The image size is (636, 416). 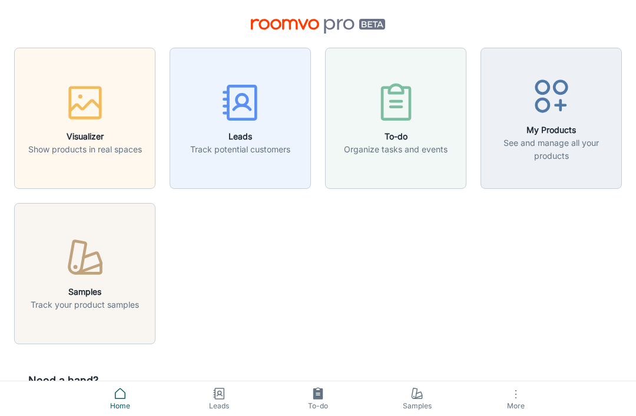 What do you see at coordinates (516, 406) in the screenshot?
I see `span: More` at bounding box center [516, 406].